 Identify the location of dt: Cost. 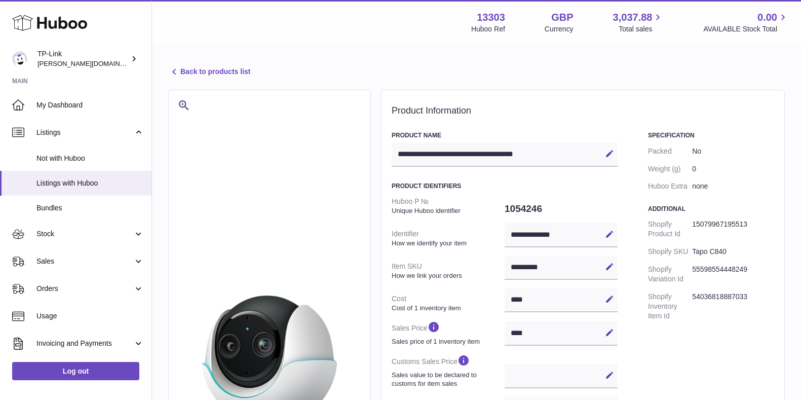
(448, 303).